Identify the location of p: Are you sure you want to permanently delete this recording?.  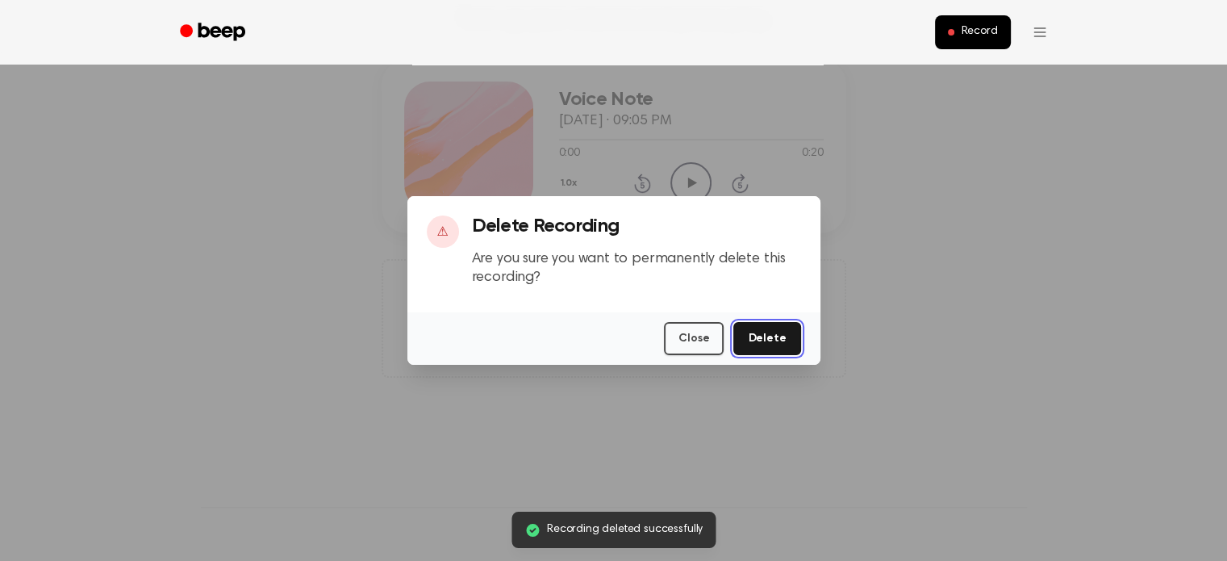
(636, 268).